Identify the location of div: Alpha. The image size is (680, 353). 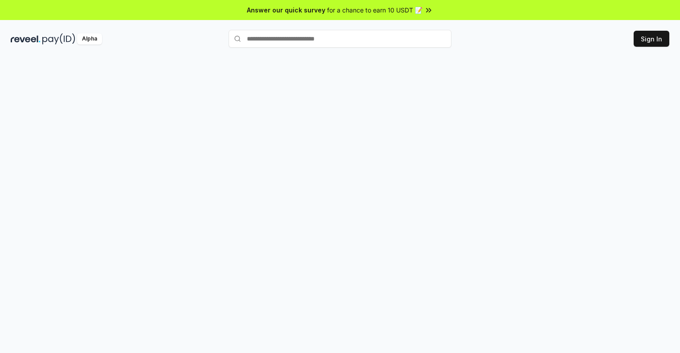
(90, 39).